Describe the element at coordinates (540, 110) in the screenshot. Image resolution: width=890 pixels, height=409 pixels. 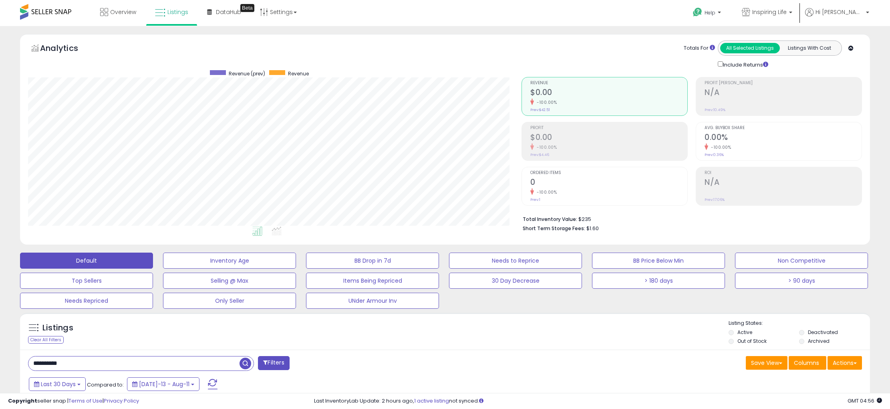
I see `small: Prev: $42.51` at that location.